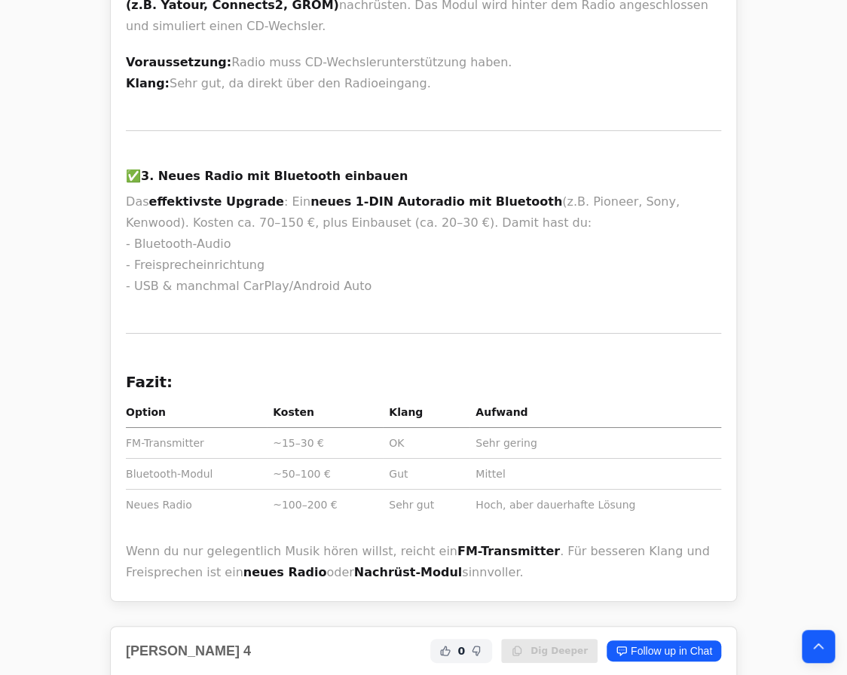 This screenshot has width=847, height=675. Describe the element at coordinates (477, 651) in the screenshot. I see `button: Not Helpful` at that location.